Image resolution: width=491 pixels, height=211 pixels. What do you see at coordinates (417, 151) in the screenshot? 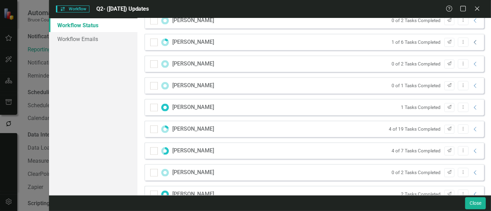
I see `small: 4 of 7 Tasks Completed` at bounding box center [417, 151].